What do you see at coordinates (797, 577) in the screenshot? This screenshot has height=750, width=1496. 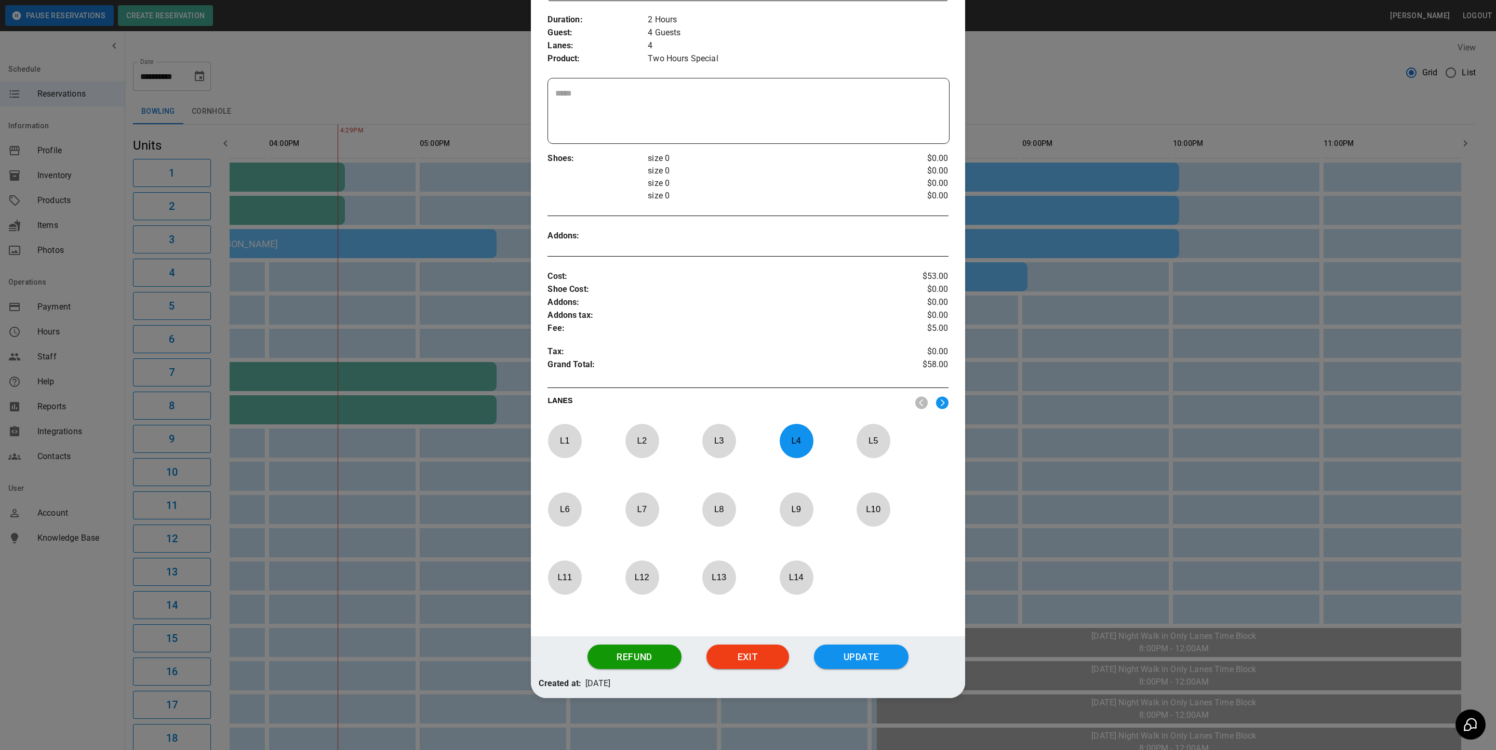 I see `p: L 14` at bounding box center [797, 577].